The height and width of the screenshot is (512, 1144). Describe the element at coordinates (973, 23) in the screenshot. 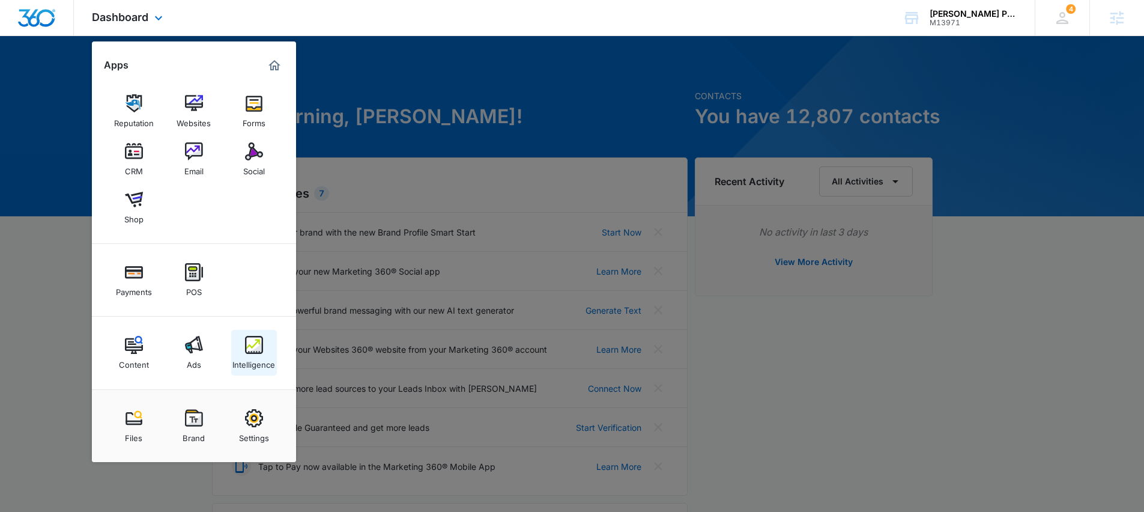

I see `div: account id` at that location.